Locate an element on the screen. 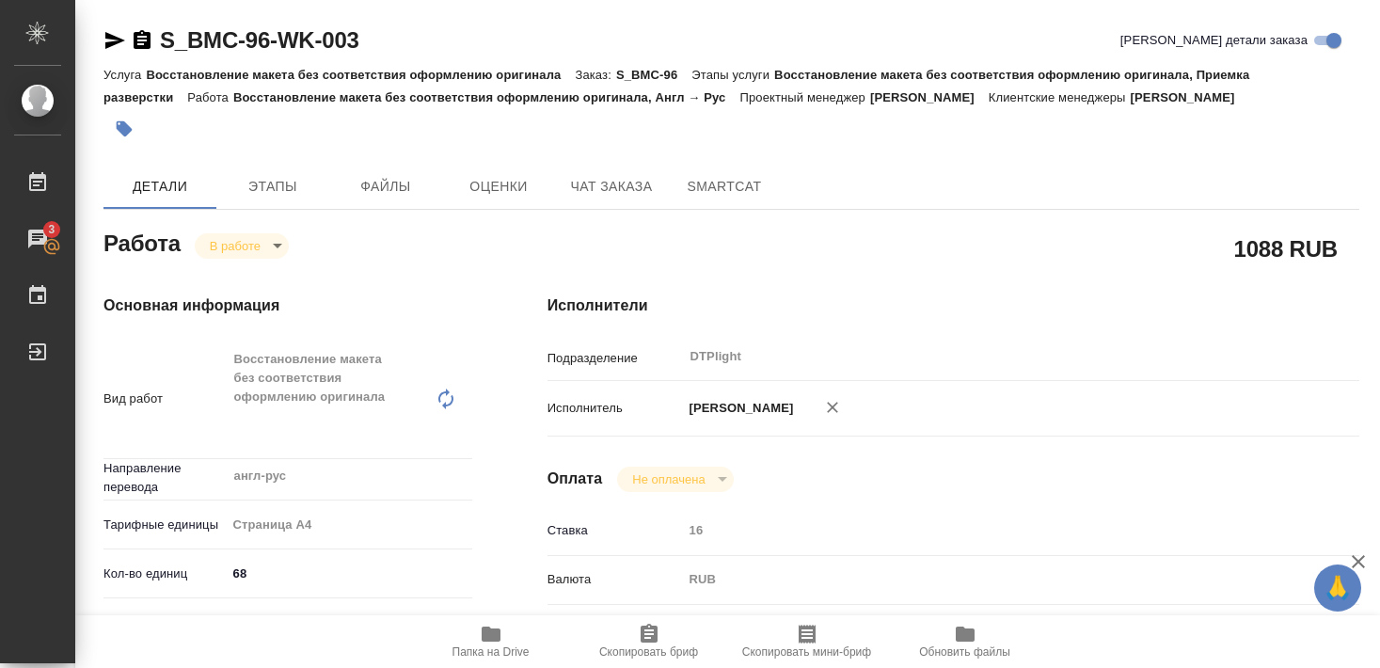 The image size is (1380, 668). div: Медицина is located at coordinates (349, 623).